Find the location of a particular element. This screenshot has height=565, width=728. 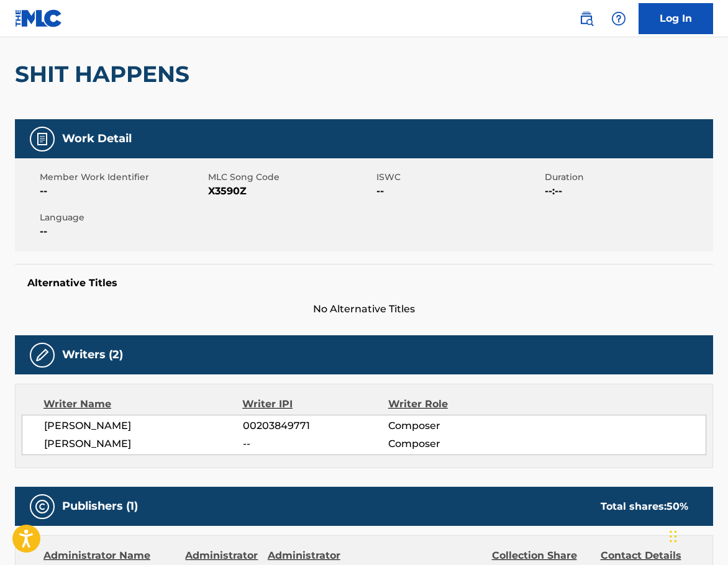

span: 00203849771 is located at coordinates (315, 426).